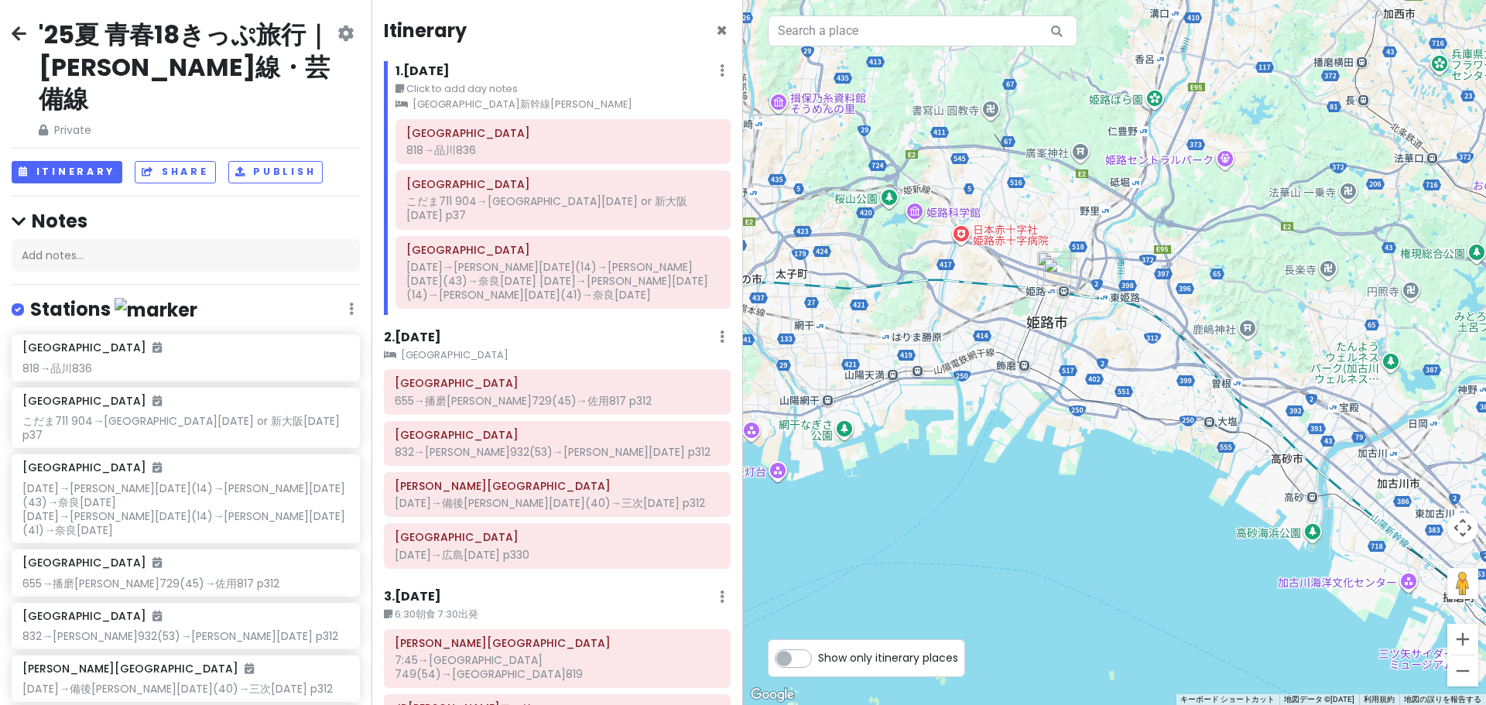 This screenshot has height=705, width=1486. I want to click on h6: 本通駅, so click(557, 643).